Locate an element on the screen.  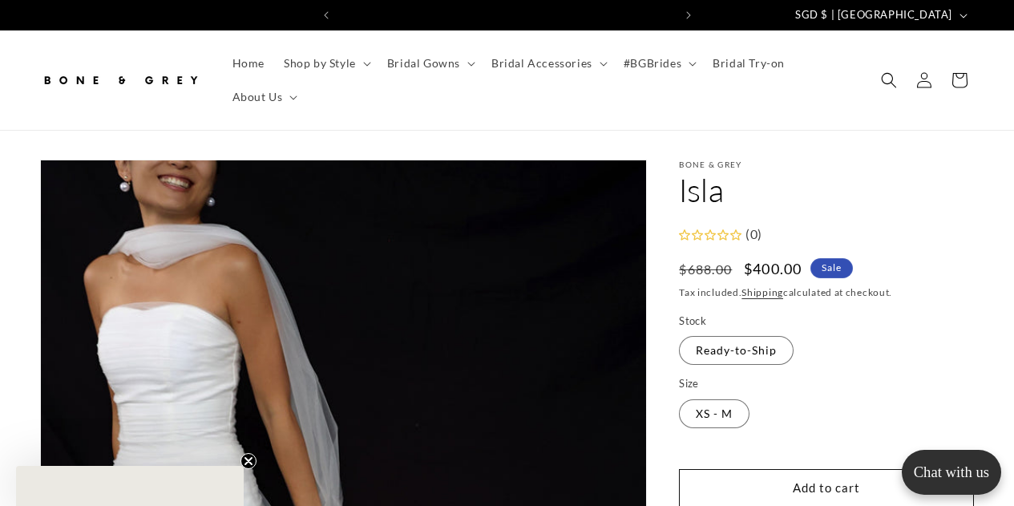
label: XS - M is located at coordinates (714, 413).